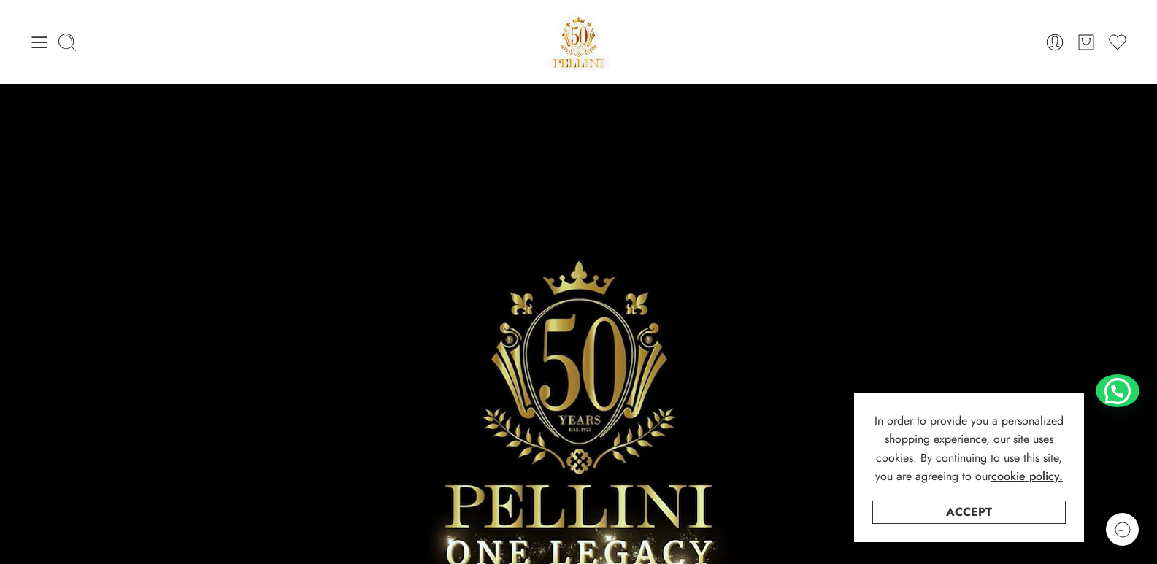  What do you see at coordinates (579, 42) in the screenshot?
I see `a: Pellini -` at bounding box center [579, 42].